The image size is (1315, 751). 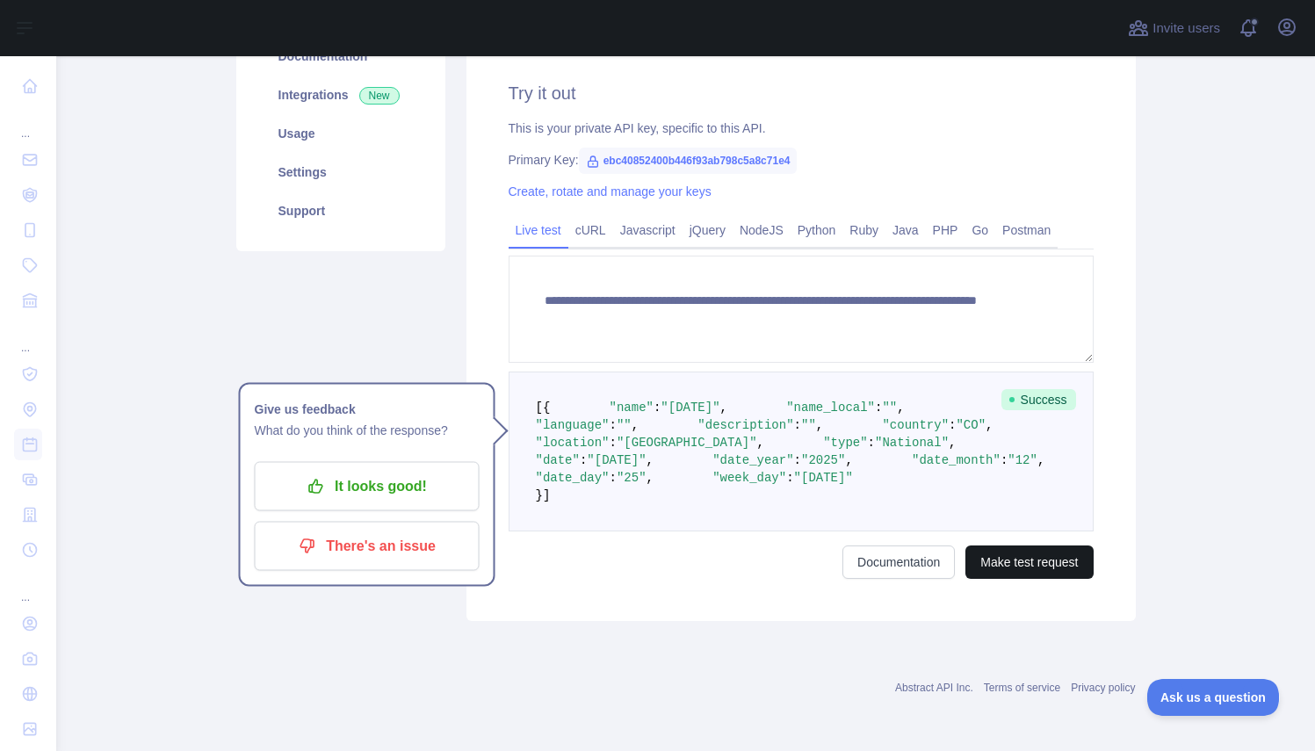 I want to click on span: "date_day", so click(x=573, y=478).